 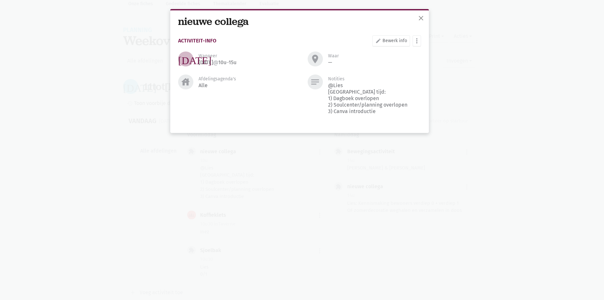 What do you see at coordinates (378, 41) in the screenshot?
I see `i: edit` at bounding box center [378, 41].